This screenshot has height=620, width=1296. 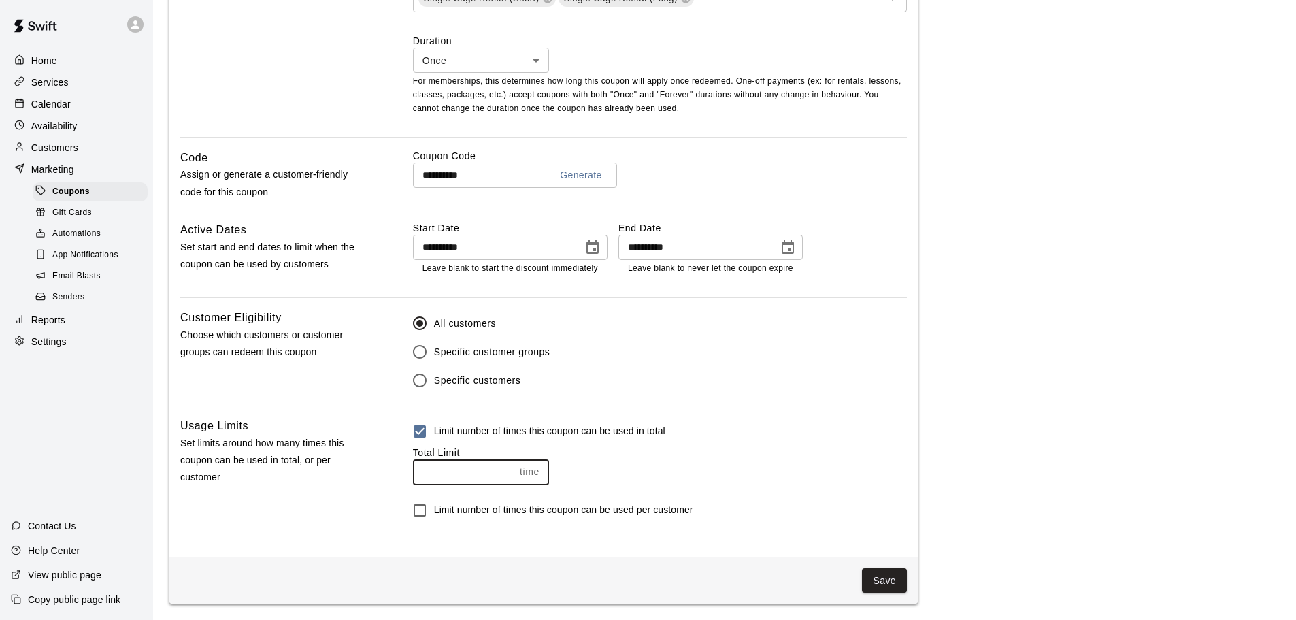 I want to click on a: Automations, so click(x=93, y=234).